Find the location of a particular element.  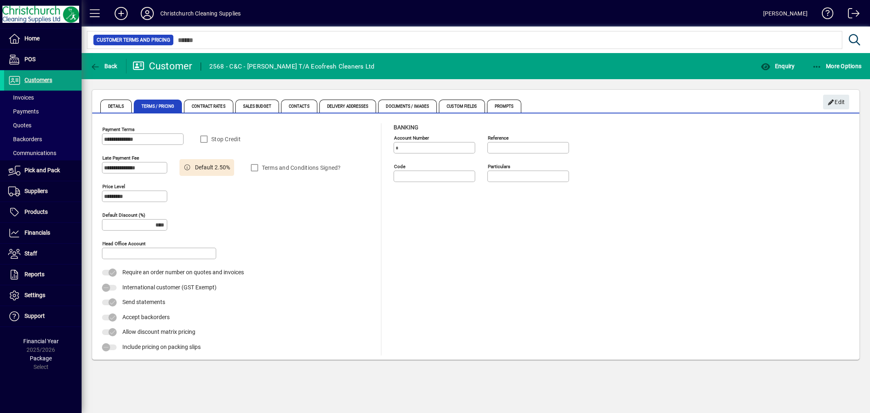

span: Pick and Pack is located at coordinates (42, 170).